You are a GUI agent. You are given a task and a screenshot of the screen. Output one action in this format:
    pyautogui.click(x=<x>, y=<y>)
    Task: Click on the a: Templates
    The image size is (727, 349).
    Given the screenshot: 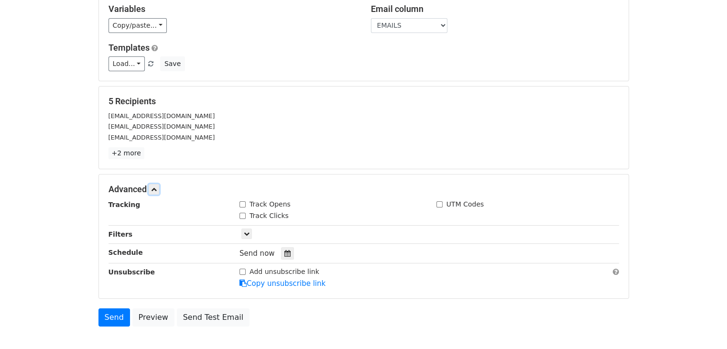 What is the action you would take?
    pyautogui.click(x=129, y=47)
    